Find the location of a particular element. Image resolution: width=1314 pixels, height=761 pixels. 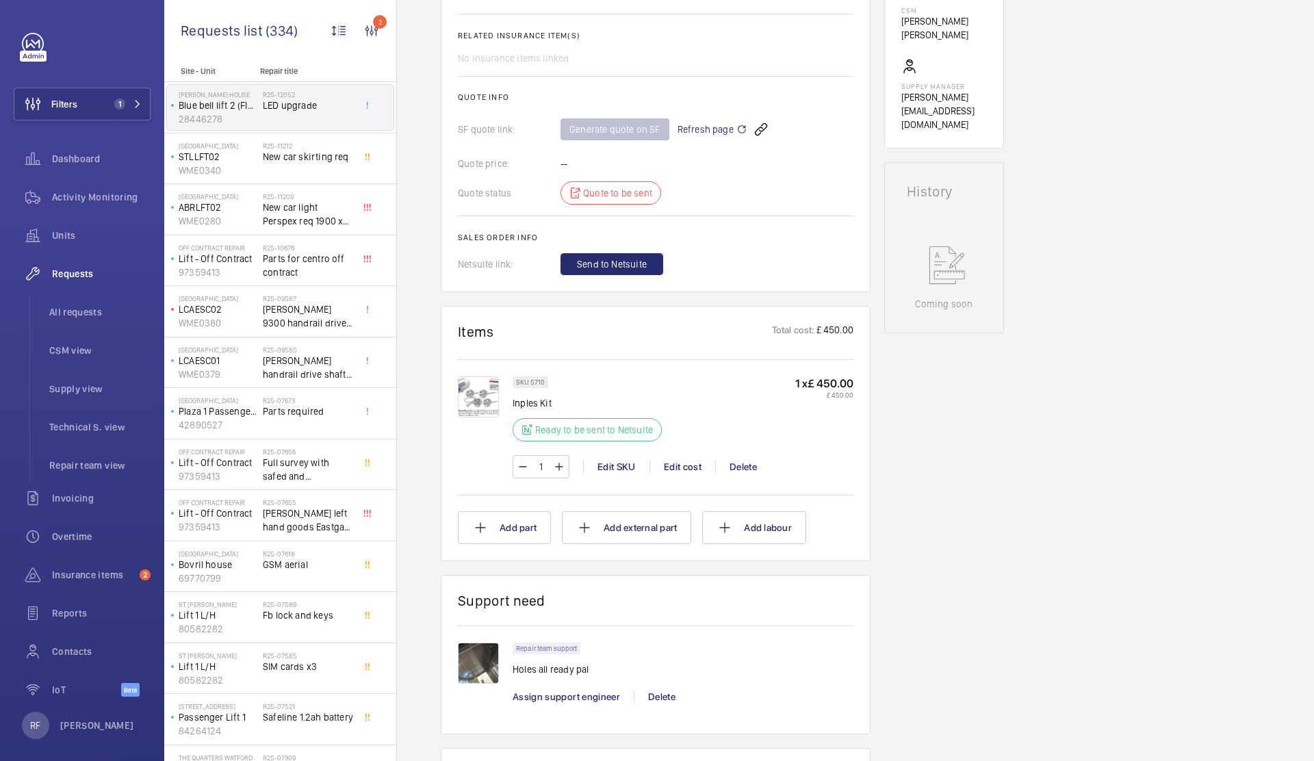

span: CSM view is located at coordinates (100, 350).